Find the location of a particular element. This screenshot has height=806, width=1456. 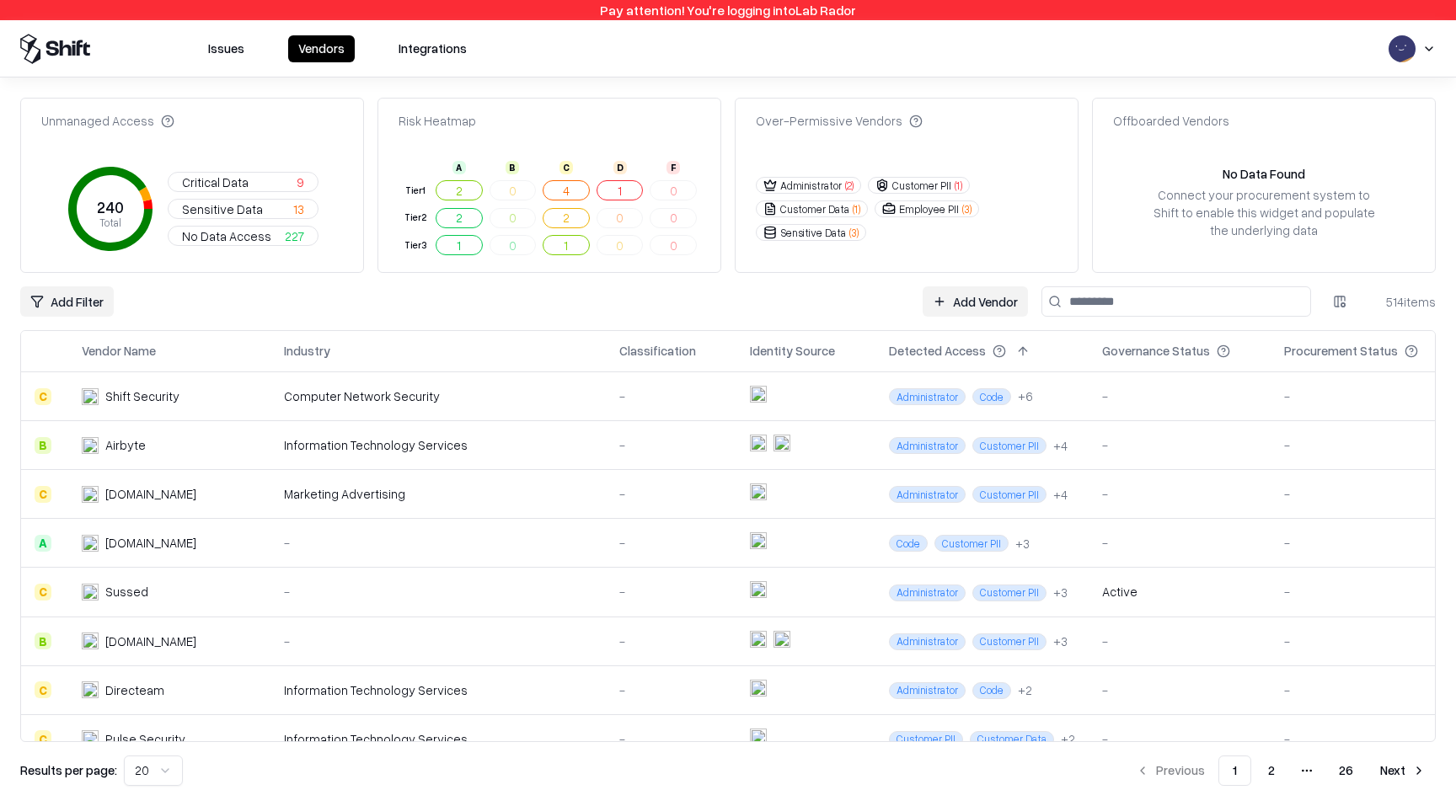

img: Shift Security is located at coordinates (90, 397).